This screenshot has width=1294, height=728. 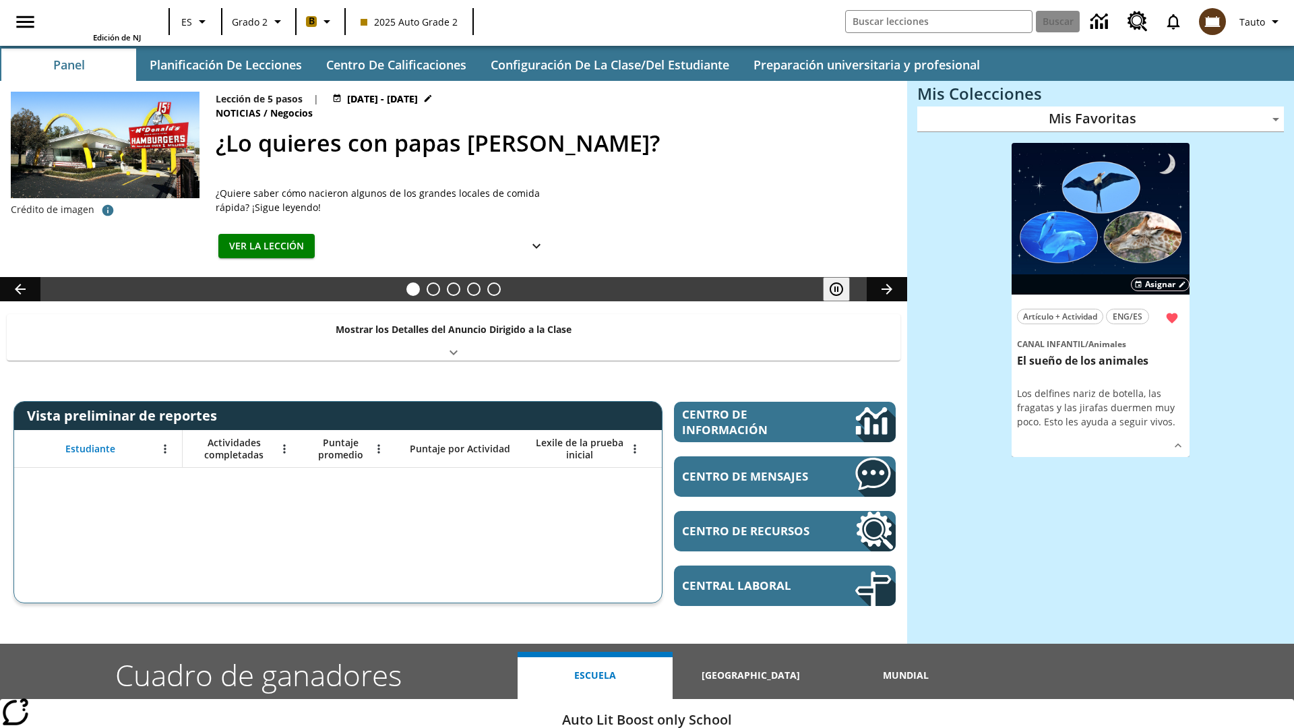 I want to click on button: 26 jul - 03 jul Elegir fechas, so click(x=382, y=98).